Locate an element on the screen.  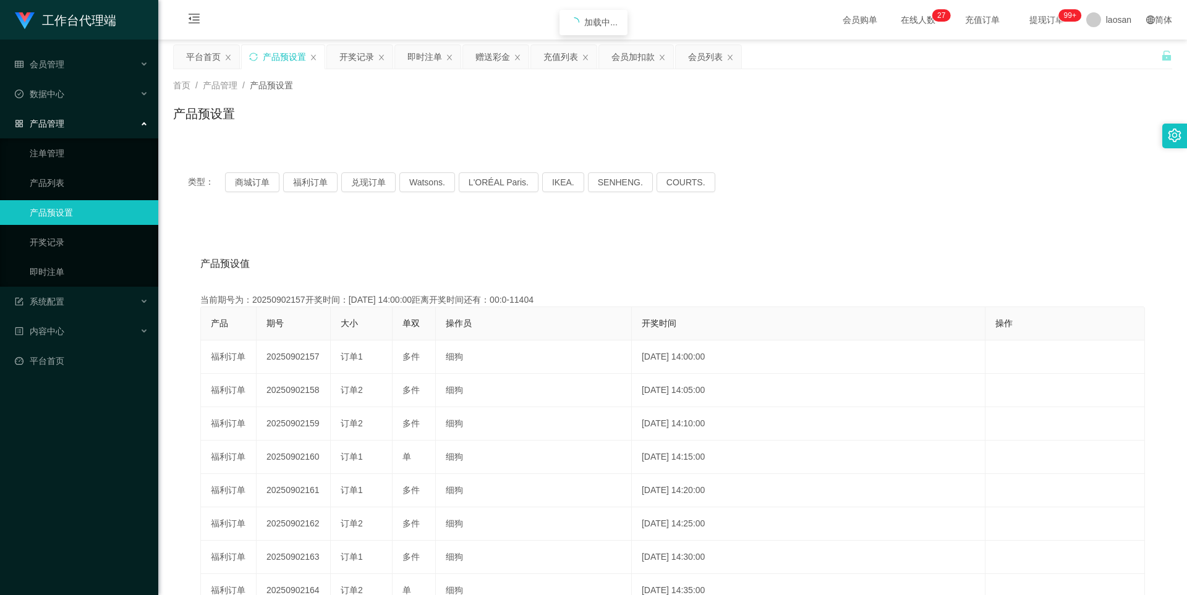
span: 数据中心 is located at coordinates (40, 94).